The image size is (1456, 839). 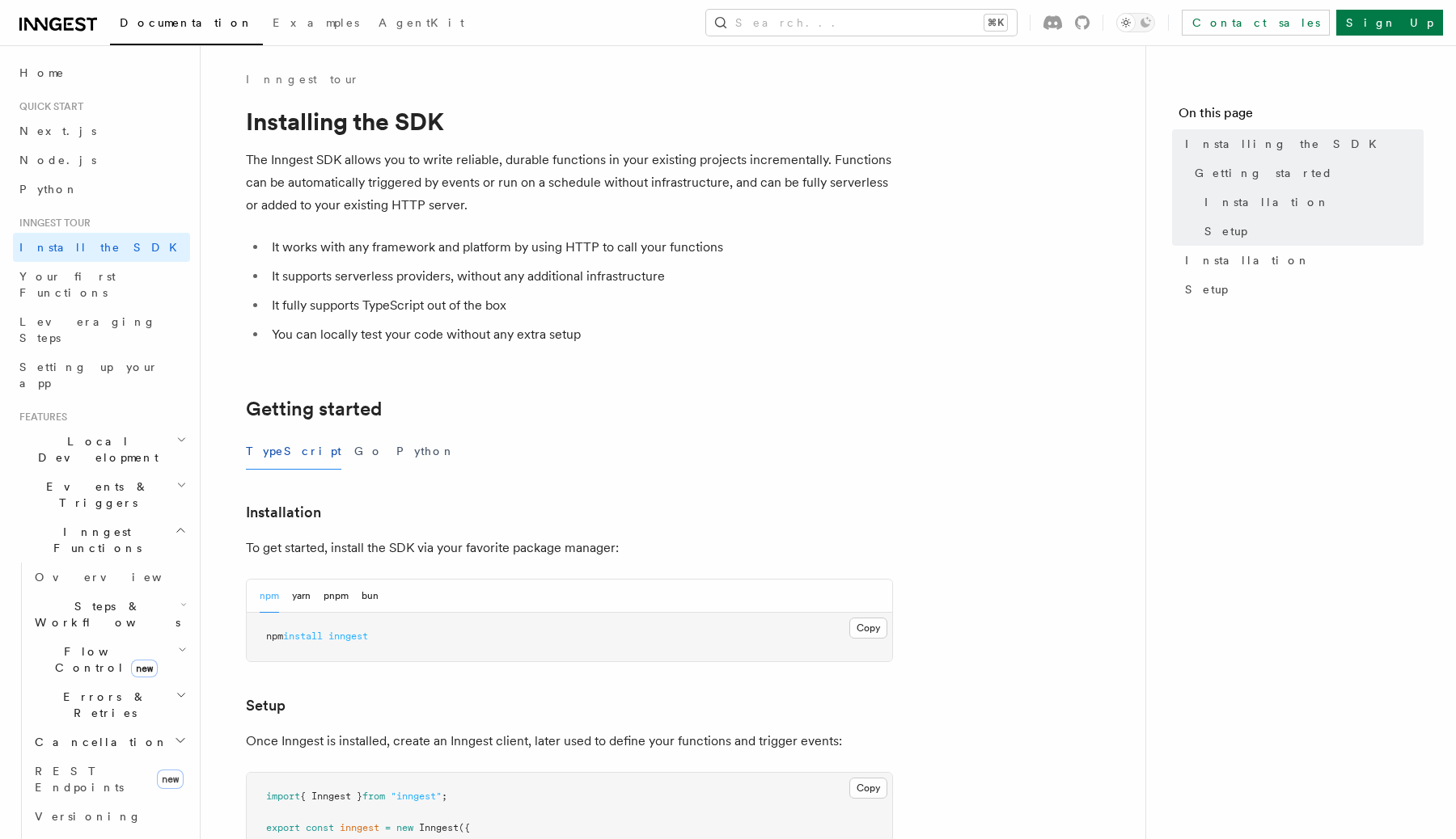 What do you see at coordinates (102, 247) in the screenshot?
I see `span: Install the SDK` at bounding box center [102, 247].